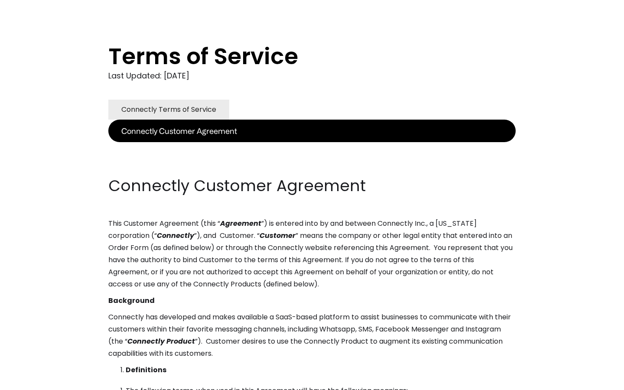 Image resolution: width=624 pixels, height=390 pixels. Describe the element at coordinates (35, 381) in the screenshot. I see `ul: Language list` at that location.